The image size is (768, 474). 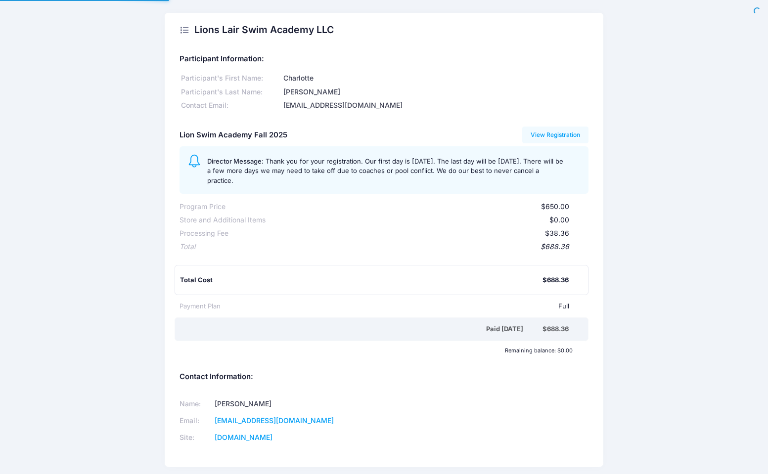 I want to click on h5: Lion Swim Academy Fall 2025, so click(x=233, y=135).